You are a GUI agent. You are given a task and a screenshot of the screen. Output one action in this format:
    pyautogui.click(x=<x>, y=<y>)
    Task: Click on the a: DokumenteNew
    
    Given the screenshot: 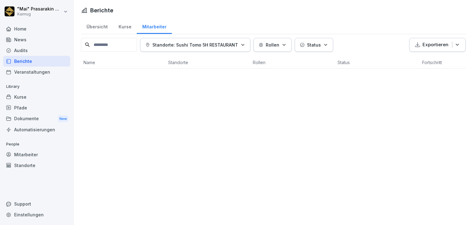 What is the action you would take?
    pyautogui.click(x=37, y=118)
    